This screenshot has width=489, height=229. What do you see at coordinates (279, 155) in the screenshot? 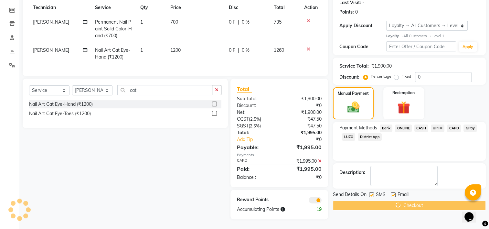
I see `div: Payments` at bounding box center [279, 155].